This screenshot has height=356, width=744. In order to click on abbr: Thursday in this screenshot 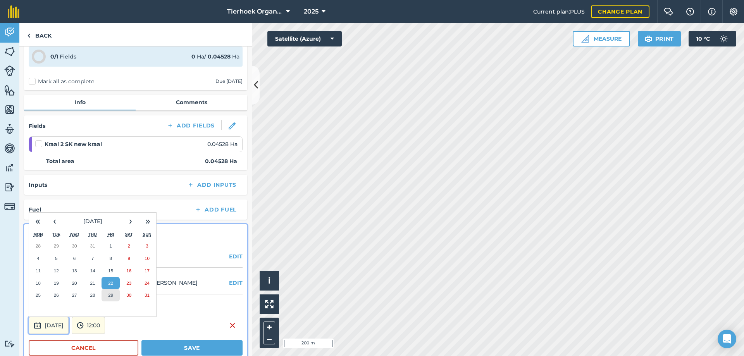, I will do `click(93, 235)`.